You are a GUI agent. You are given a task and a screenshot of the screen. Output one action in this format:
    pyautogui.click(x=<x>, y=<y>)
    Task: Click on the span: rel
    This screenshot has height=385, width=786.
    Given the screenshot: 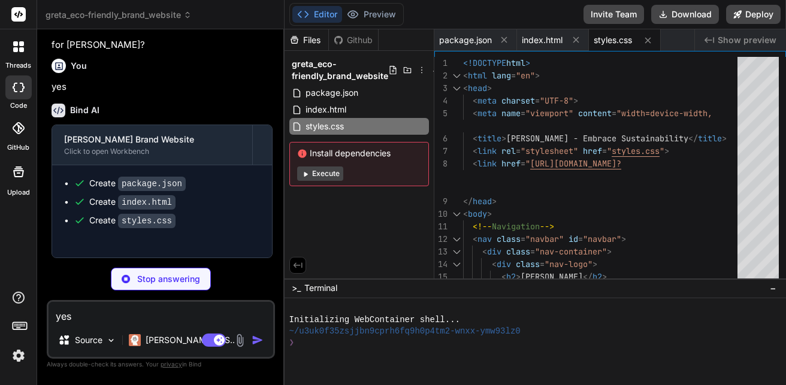 What is the action you would take?
    pyautogui.click(x=508, y=151)
    